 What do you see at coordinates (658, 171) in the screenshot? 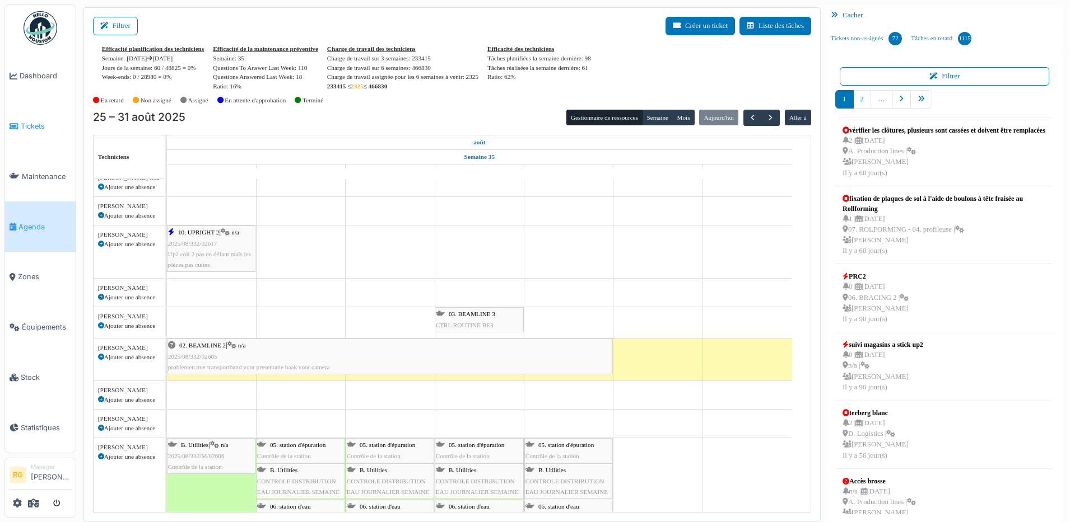
I see `a: 30 août 2025` at bounding box center [658, 171].